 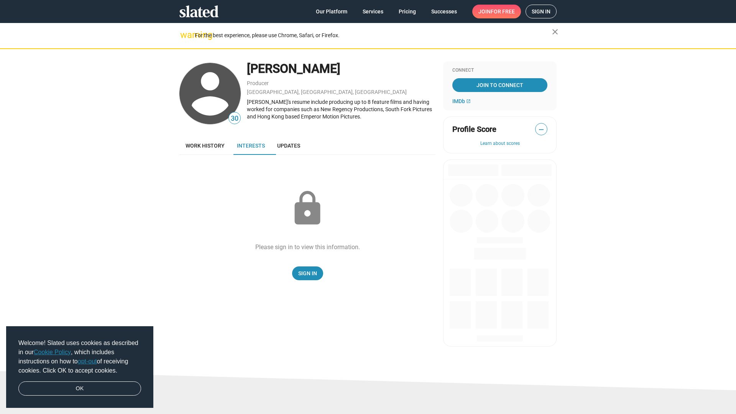 What do you see at coordinates (251, 146) in the screenshot?
I see `span: Interests` at bounding box center [251, 146].